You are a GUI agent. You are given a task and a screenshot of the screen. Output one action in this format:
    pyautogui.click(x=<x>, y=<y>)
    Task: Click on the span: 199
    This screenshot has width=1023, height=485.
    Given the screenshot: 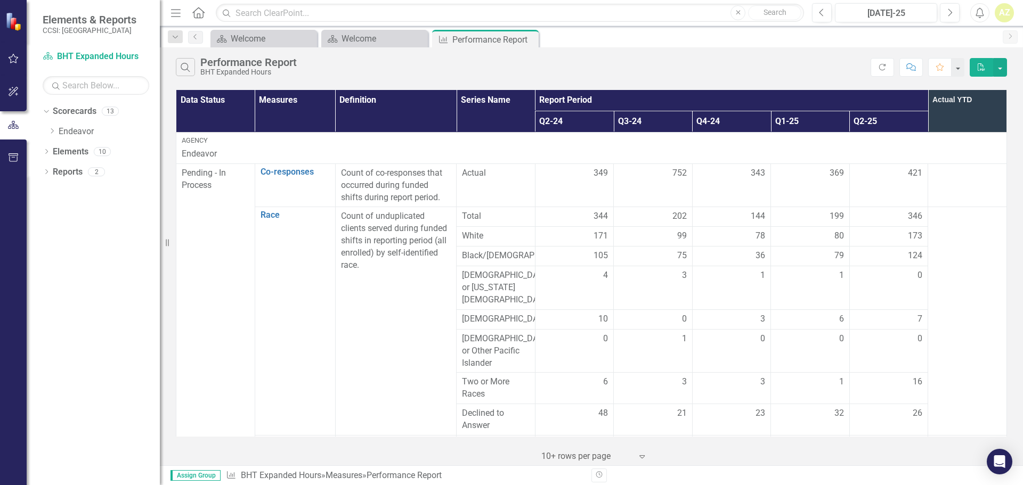 What is the action you would take?
    pyautogui.click(x=837, y=216)
    